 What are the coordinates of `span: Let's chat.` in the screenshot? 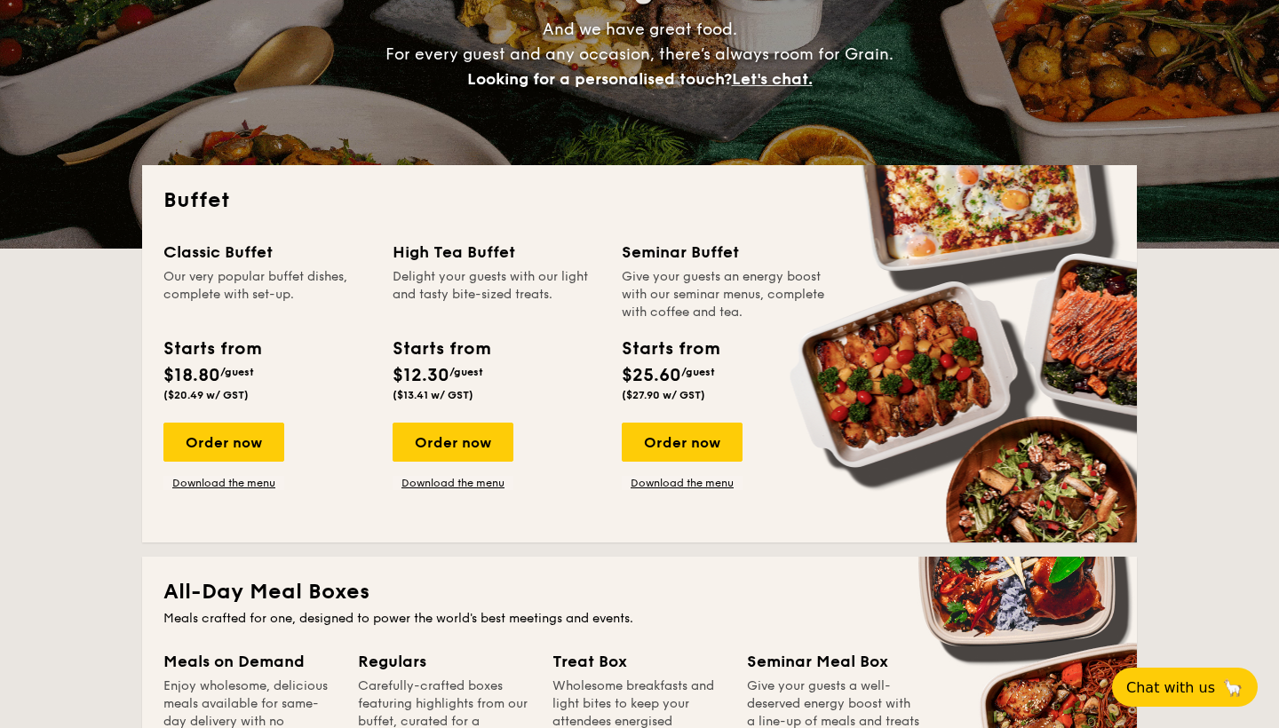 It's located at (772, 79).